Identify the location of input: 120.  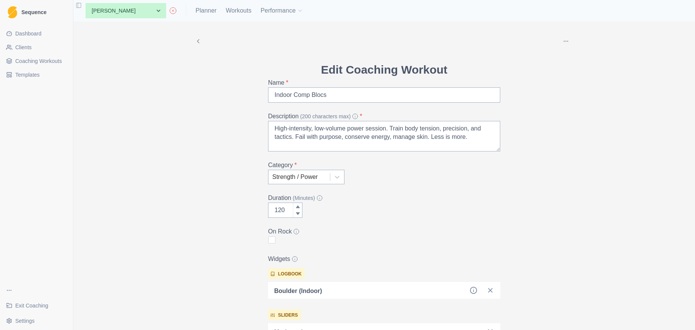
(285, 210).